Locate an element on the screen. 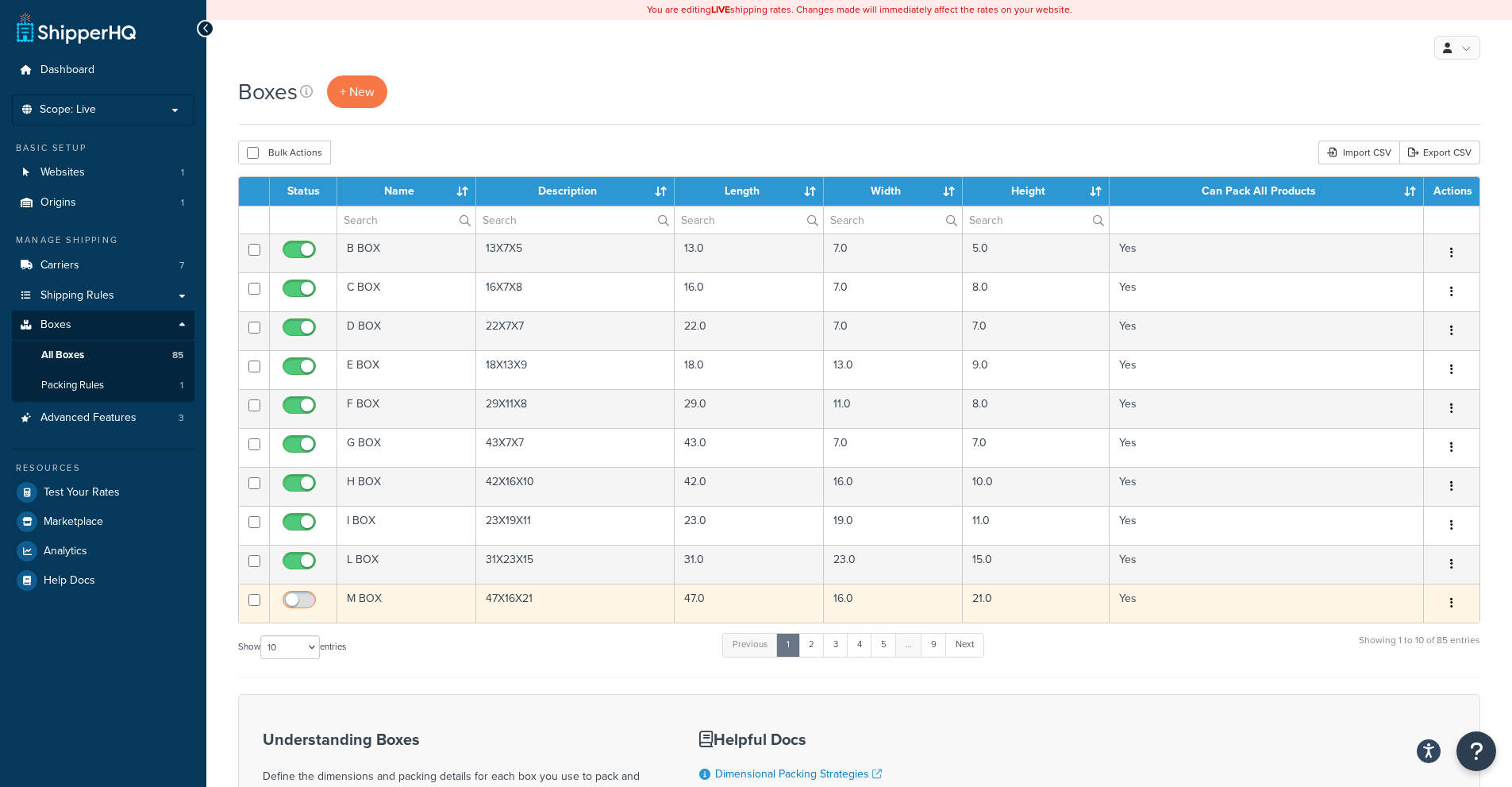 The height and width of the screenshot is (787, 1512). li: Carriers is located at coordinates (103, 265).